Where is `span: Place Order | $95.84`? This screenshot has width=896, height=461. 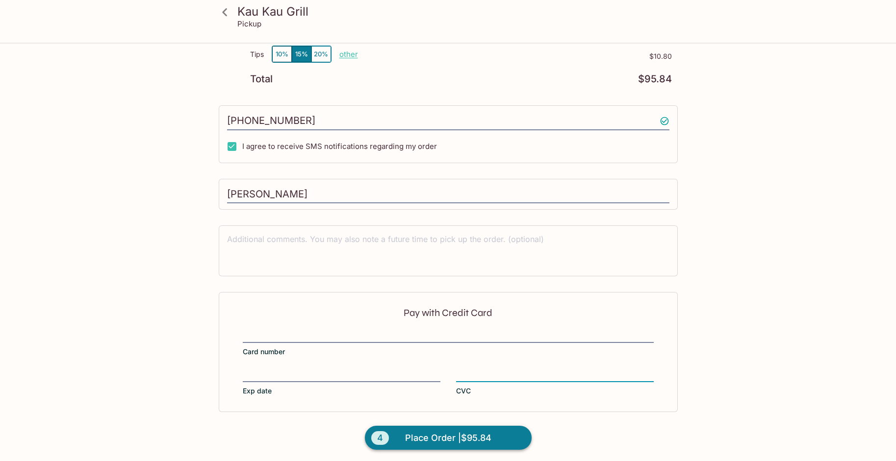
span: Place Order | $95.84 is located at coordinates (448, 439).